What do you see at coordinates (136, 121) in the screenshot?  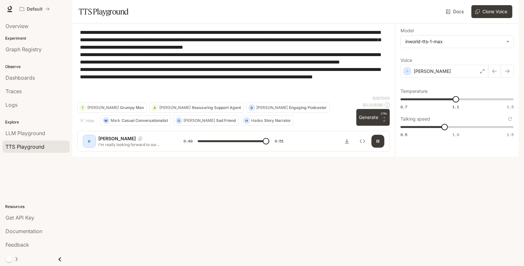 I see `button: MMarkCasual Conversationalist` at bounding box center [136, 121].